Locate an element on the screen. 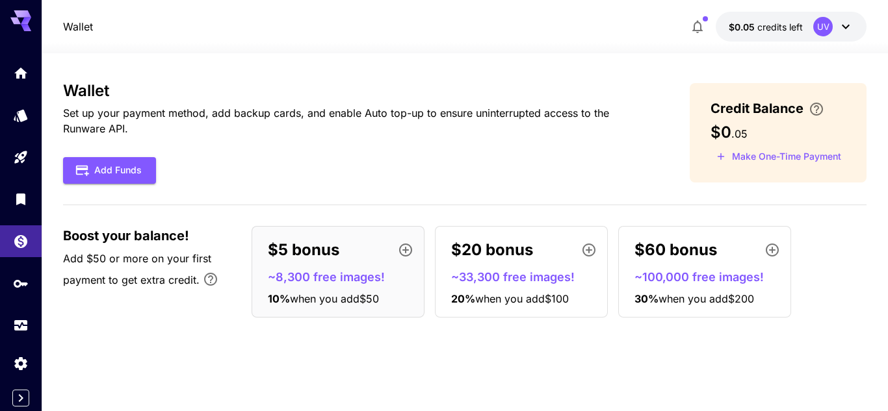 The image size is (888, 411). p: ~8,300 free images! is located at coordinates (343, 277).